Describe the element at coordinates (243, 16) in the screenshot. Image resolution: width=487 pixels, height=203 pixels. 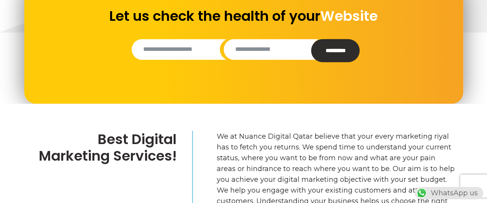
I see `h2: Let us check the health of your` at that location.